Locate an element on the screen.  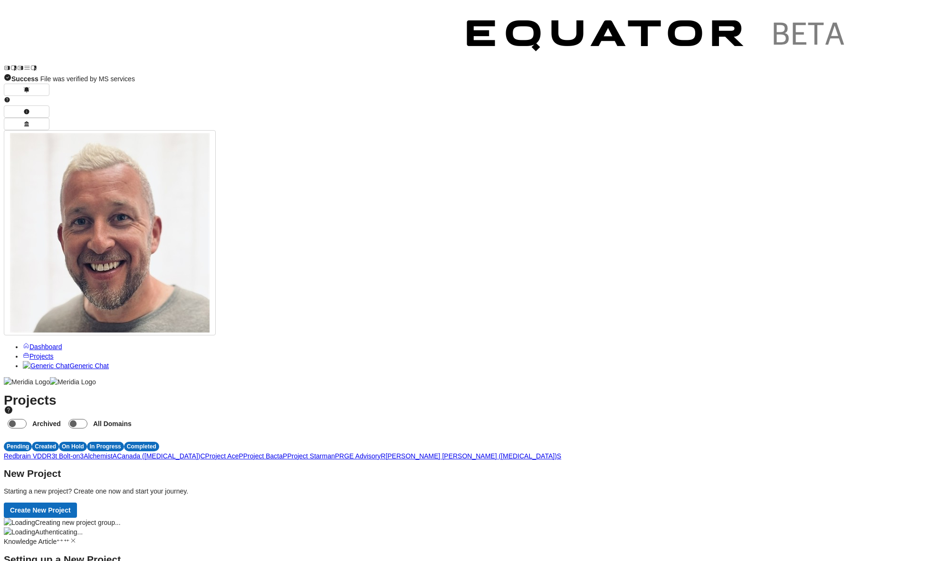
a: Project AceP is located at coordinates (224, 456).